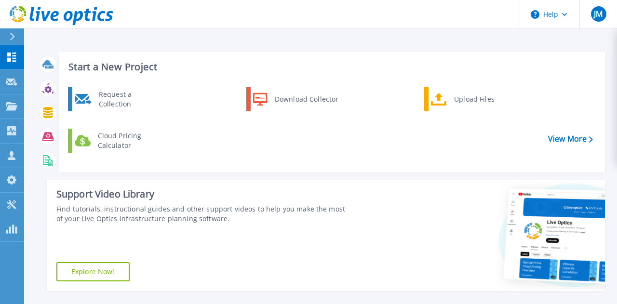 Image resolution: width=617 pixels, height=304 pixels. I want to click on div: Cloud Pricing Calculator, so click(129, 141).